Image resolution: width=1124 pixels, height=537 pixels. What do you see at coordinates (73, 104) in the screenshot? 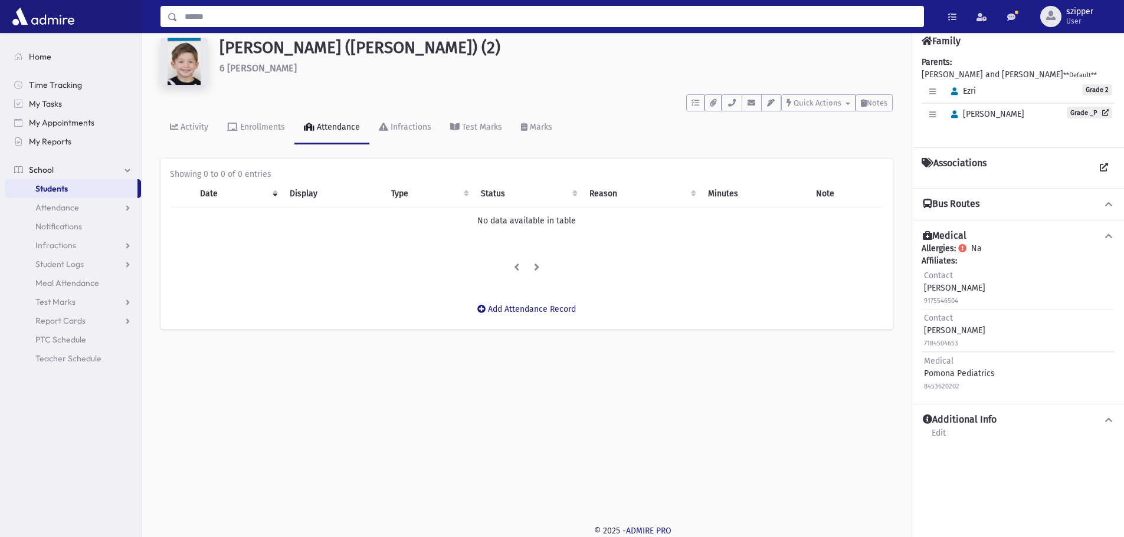
I see `a: My Tasks` at bounding box center [73, 104].